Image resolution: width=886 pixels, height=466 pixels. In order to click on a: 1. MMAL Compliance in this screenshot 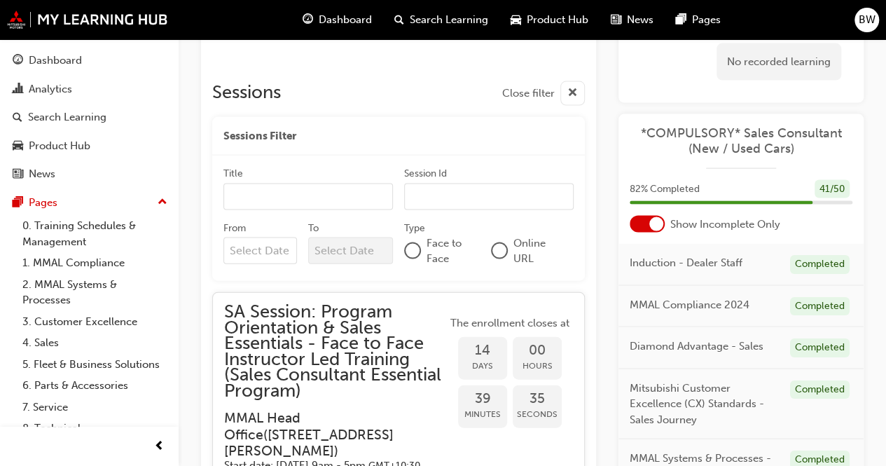, I will do `click(95, 263)`.